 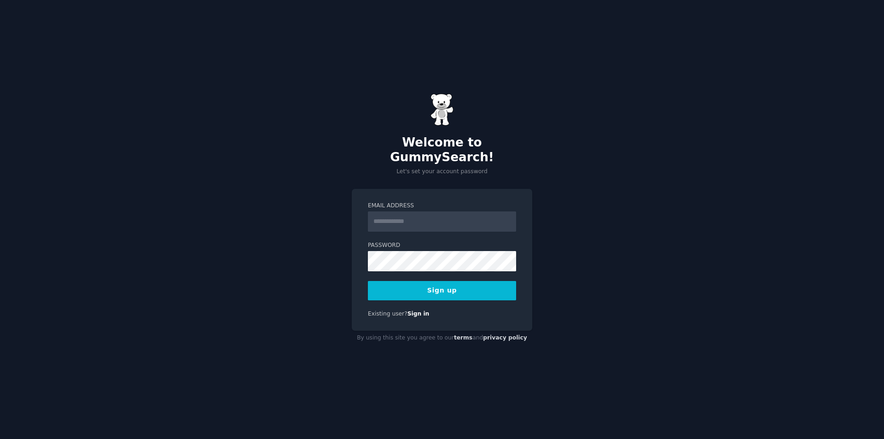 What do you see at coordinates (442, 290) in the screenshot?
I see `button: Sign up` at bounding box center [442, 290].